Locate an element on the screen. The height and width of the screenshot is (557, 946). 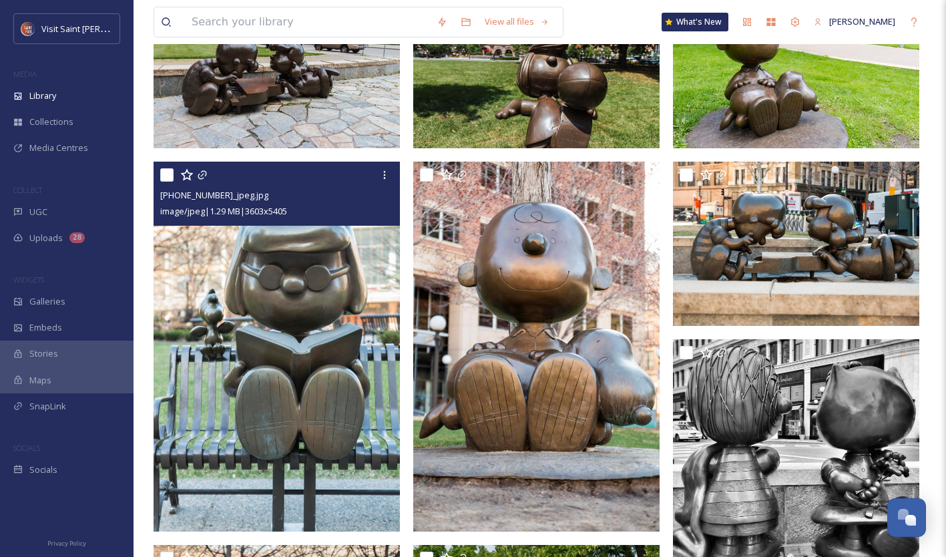
a: View all files is located at coordinates (517, 21).